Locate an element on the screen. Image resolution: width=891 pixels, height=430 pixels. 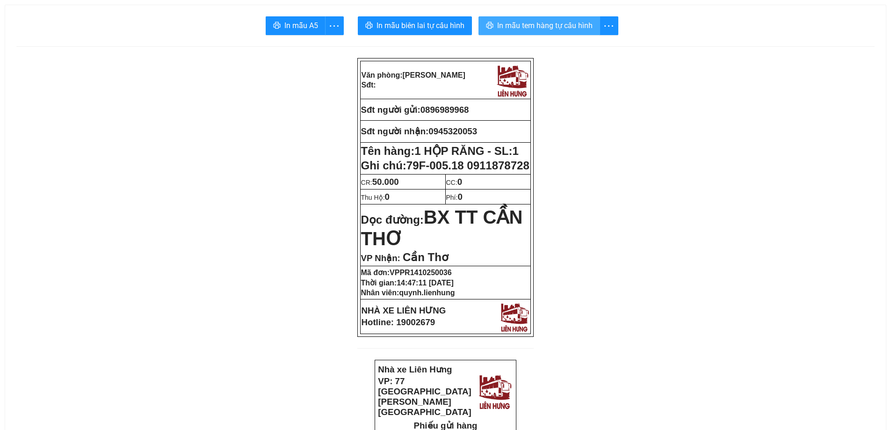
strong: Dọc đường: is located at coordinates (442, 230).